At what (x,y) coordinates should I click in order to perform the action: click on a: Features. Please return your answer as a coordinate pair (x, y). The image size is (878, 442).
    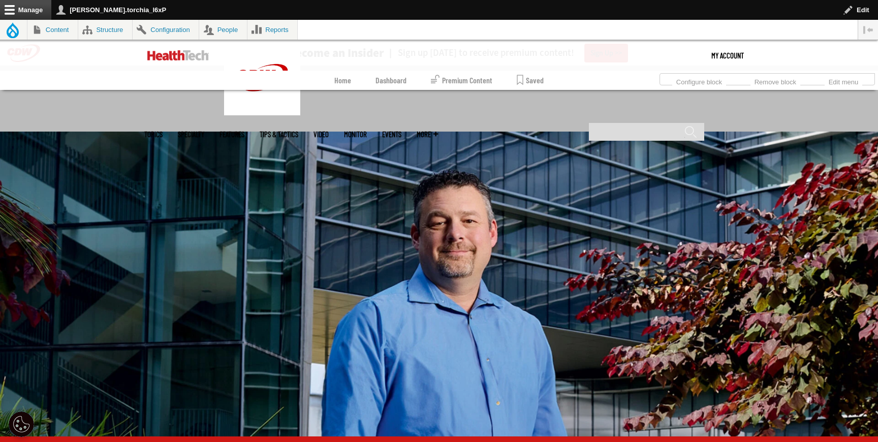
    Looking at the image, I should click on (232, 134).